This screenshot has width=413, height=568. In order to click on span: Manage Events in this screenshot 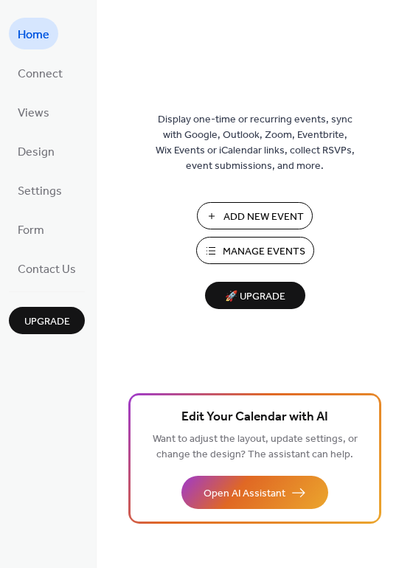, I will do `click(264, 251)`.